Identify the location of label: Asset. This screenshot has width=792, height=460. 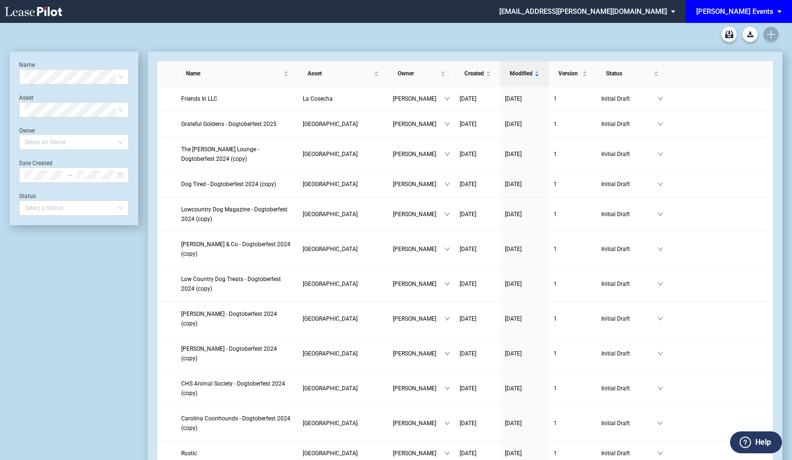
(26, 98).